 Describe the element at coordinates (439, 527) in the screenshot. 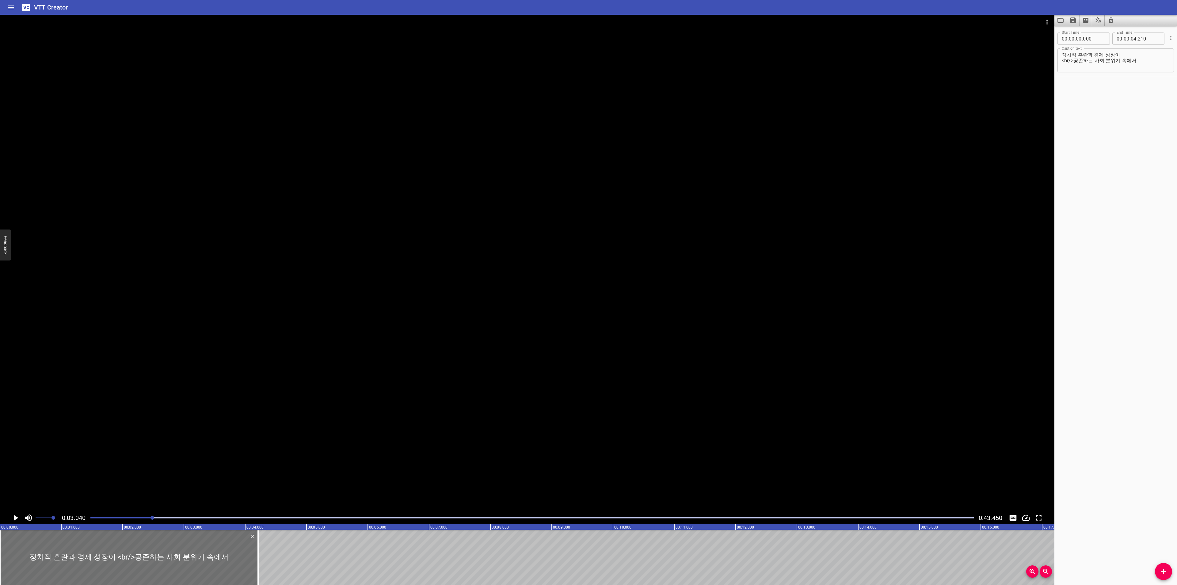

I see `text: 00:07.000` at that location.